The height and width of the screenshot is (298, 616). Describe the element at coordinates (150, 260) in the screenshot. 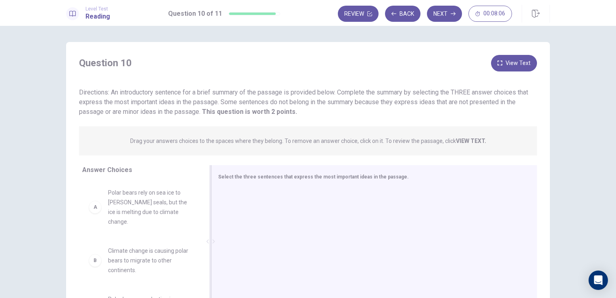

I see `span: Climate change is causing polar bears to migrate to other continents.` at that location.